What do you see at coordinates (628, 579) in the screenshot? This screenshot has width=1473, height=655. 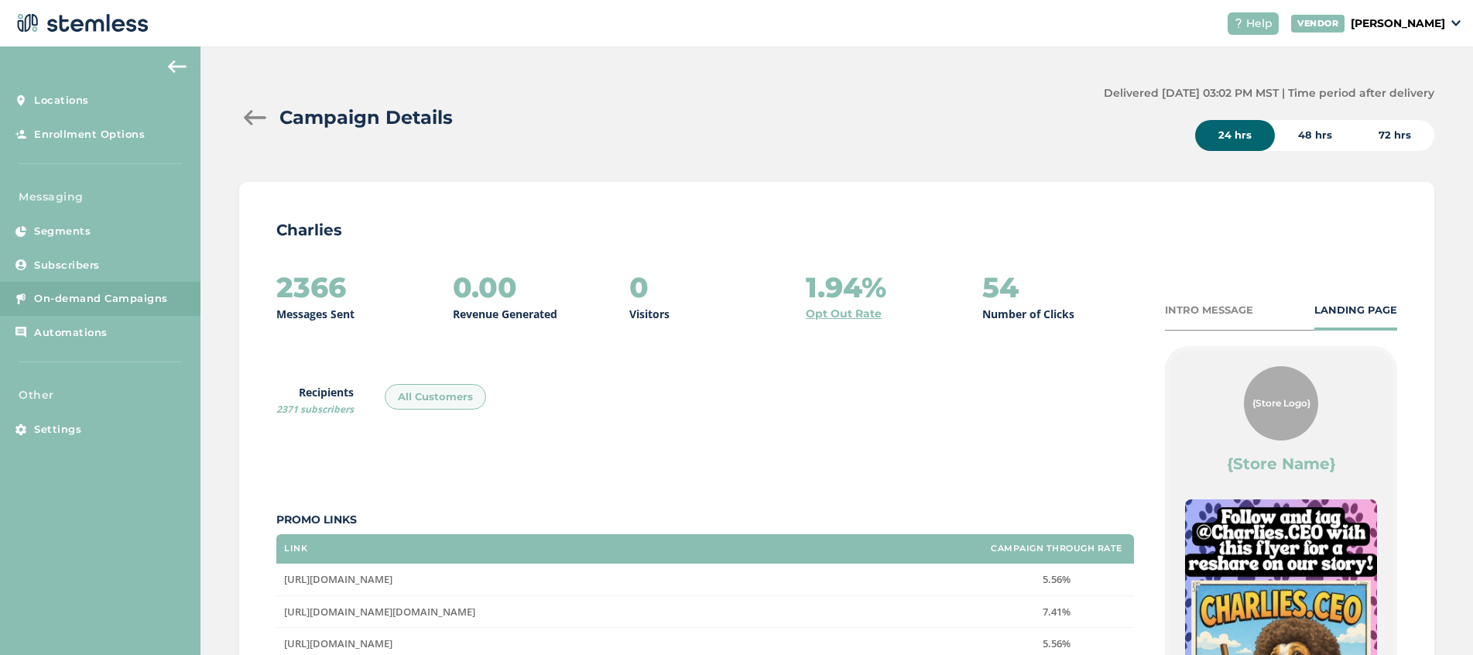 I see `label: https://www.phoenixnewtimes.com/best-of-phoenix-readers-choice-poll` at bounding box center [628, 579].